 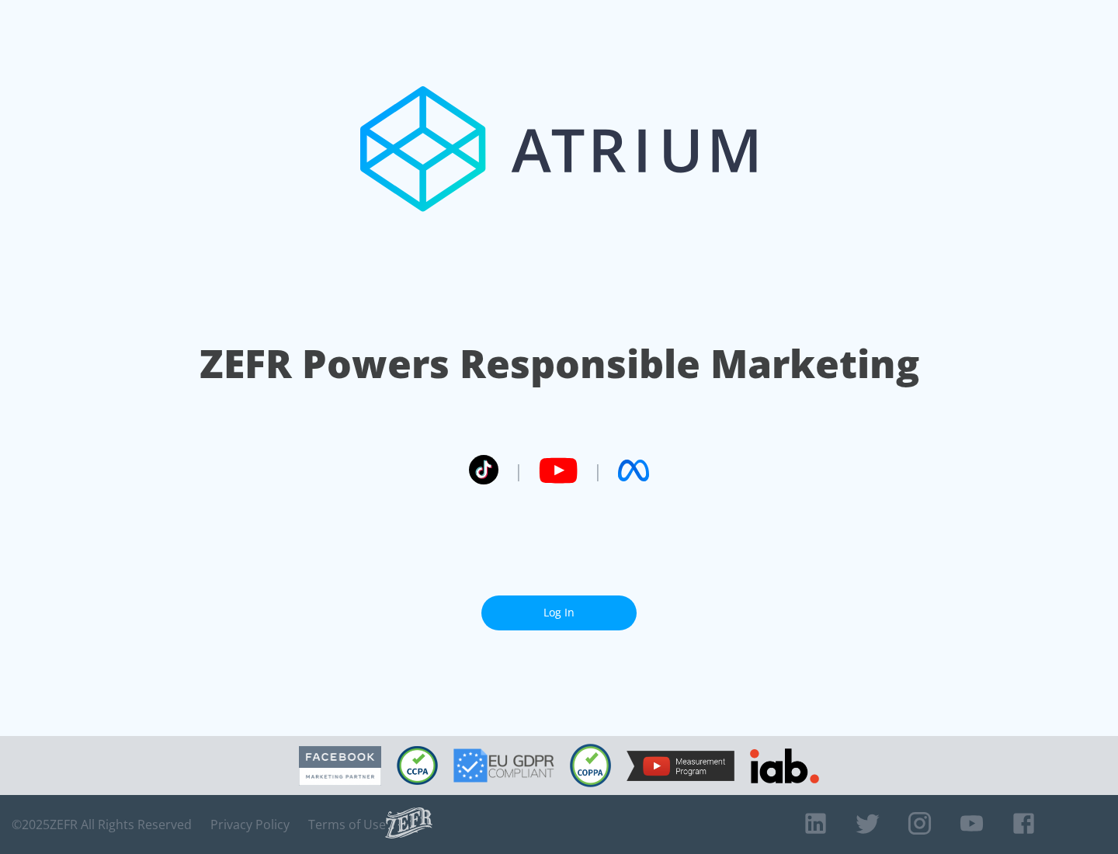 What do you see at coordinates (347, 824) in the screenshot?
I see `a: Terms of Use` at bounding box center [347, 824].